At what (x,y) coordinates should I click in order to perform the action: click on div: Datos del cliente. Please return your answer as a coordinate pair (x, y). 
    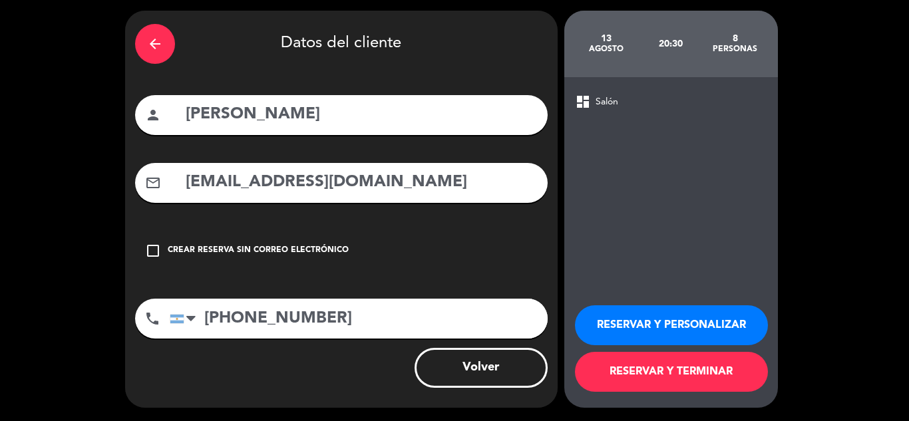
    Looking at the image, I should click on (341, 44).